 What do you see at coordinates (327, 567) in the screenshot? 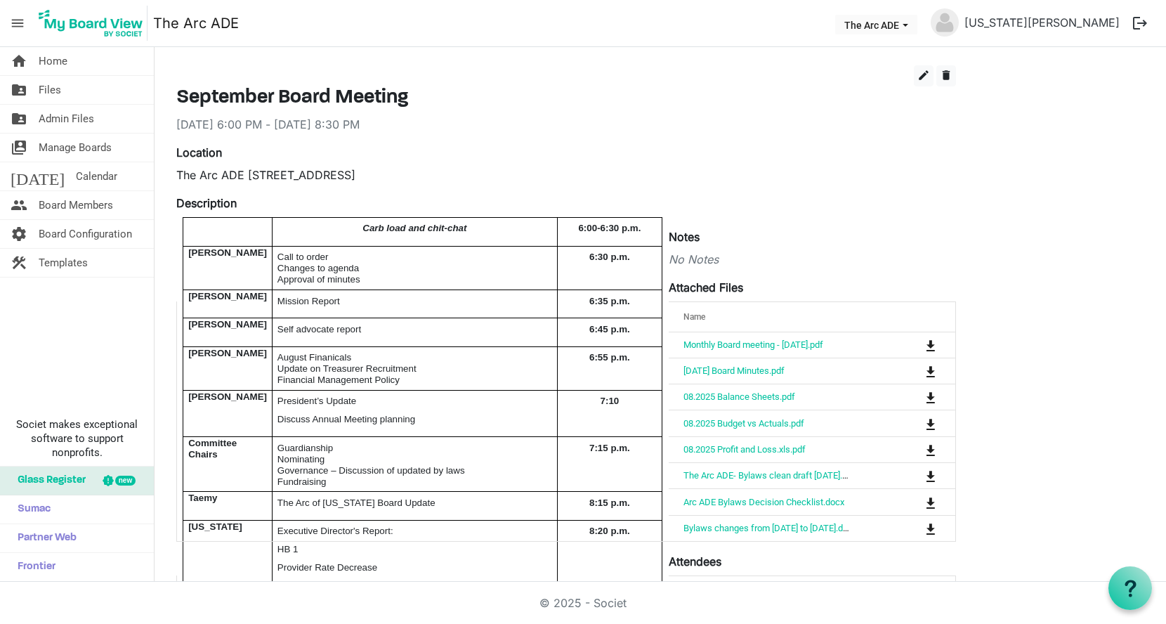
I see `span: Provider Rate Decrease` at bounding box center [327, 567].